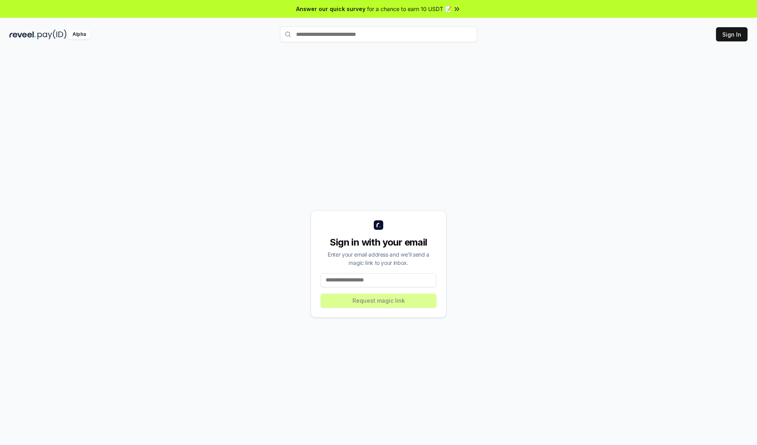 The image size is (757, 445). What do you see at coordinates (732, 34) in the screenshot?
I see `button: Sign In` at bounding box center [732, 34].